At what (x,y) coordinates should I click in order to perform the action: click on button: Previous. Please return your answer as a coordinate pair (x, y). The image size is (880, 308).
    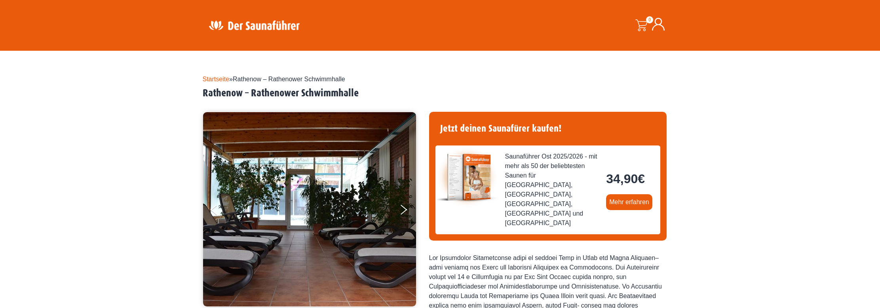
    Looking at the image, I should click on (220, 211).